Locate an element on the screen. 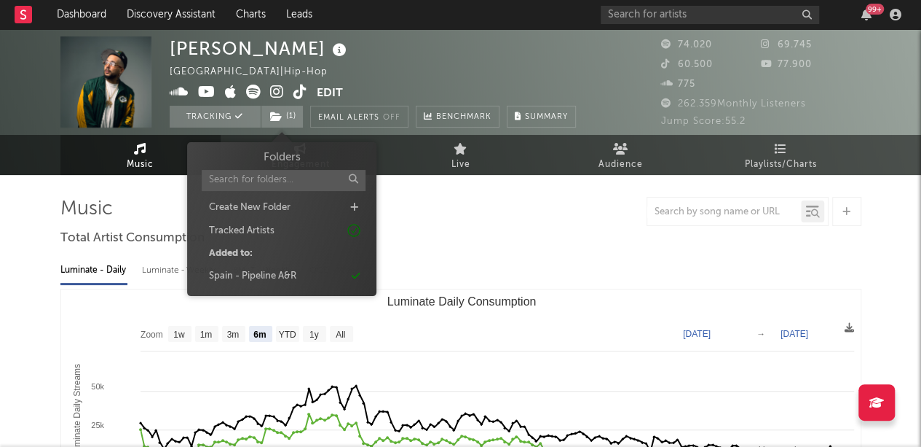 The height and width of the screenshot is (447, 921). div: 99 + is located at coordinates (875, 9).